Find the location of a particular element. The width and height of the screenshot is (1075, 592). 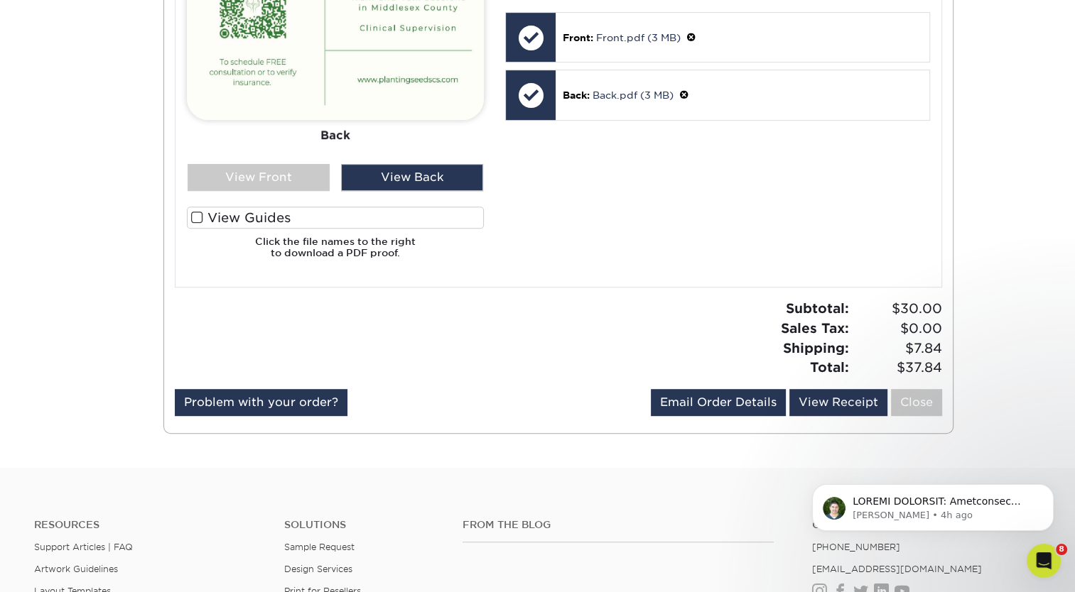

a: Design Services is located at coordinates (318, 569).